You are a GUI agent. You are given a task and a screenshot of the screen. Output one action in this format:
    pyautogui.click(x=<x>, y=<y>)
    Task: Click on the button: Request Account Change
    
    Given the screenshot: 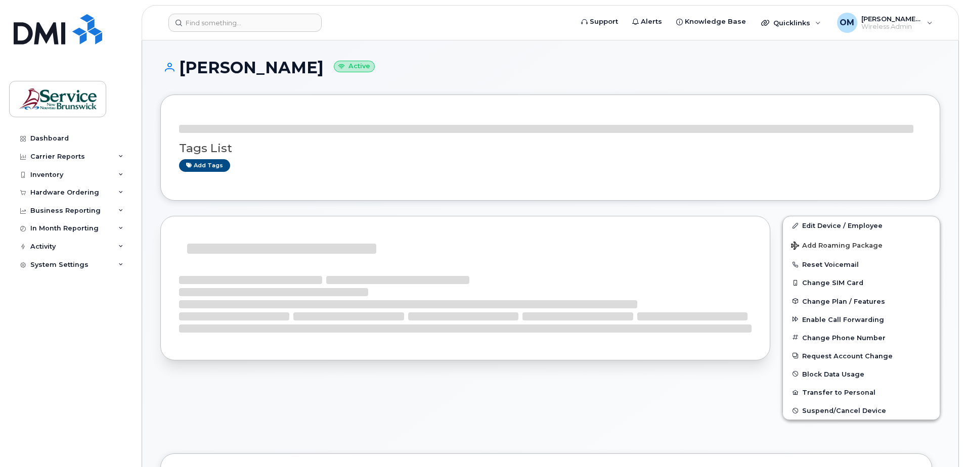 What is the action you would take?
    pyautogui.click(x=862, y=356)
    